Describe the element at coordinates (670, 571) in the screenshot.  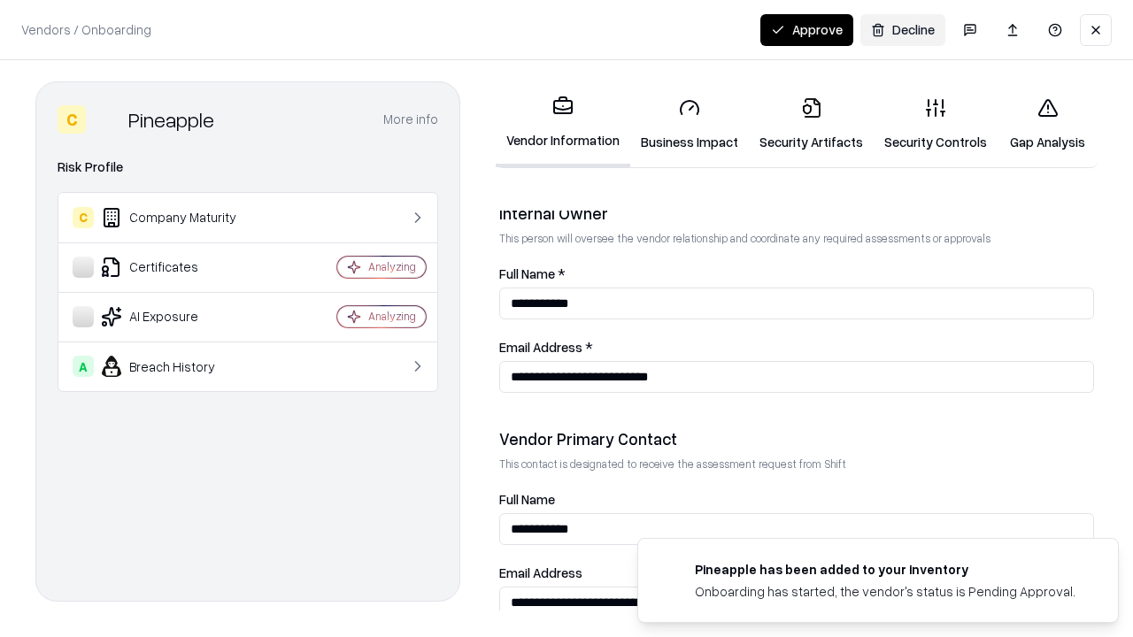
I see `img: pineappleenergy.com` at that location.